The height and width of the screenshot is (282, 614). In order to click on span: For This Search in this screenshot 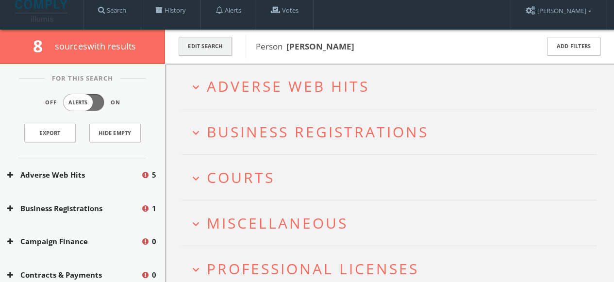, I will do `click(83, 79)`.